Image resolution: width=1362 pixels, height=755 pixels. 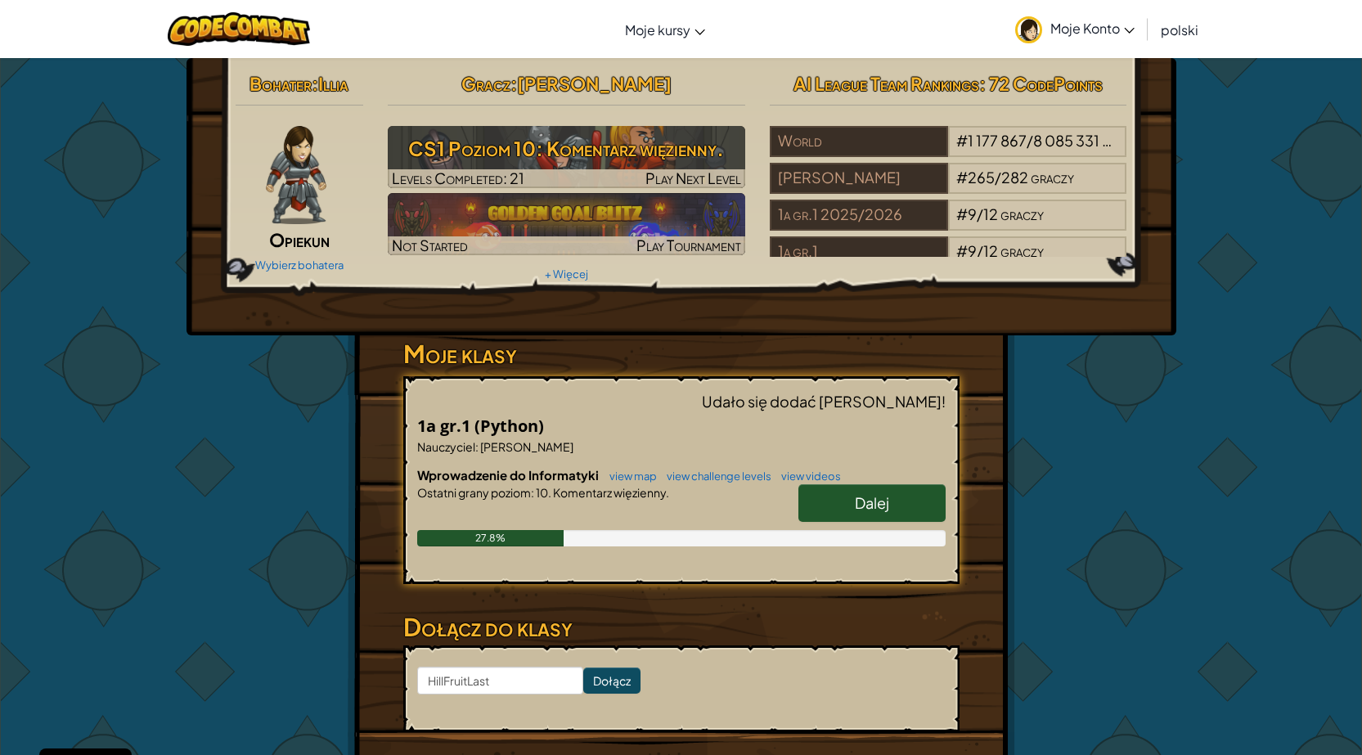 I want to click on span: polski, so click(x=1179, y=29).